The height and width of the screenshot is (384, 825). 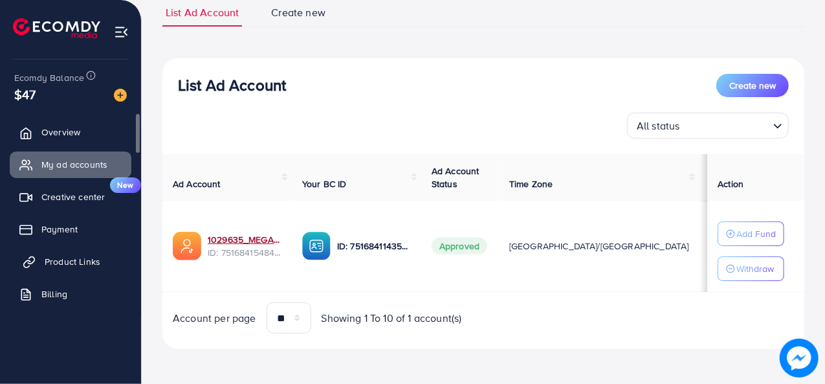 I want to click on h3: List Ad Account, so click(x=232, y=85).